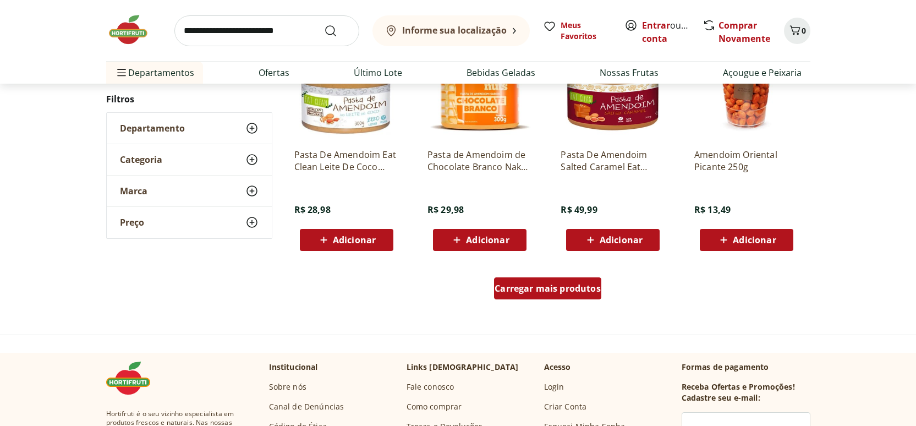 The width and height of the screenshot is (916, 426). I want to click on button: Informe sua localização, so click(451, 31).